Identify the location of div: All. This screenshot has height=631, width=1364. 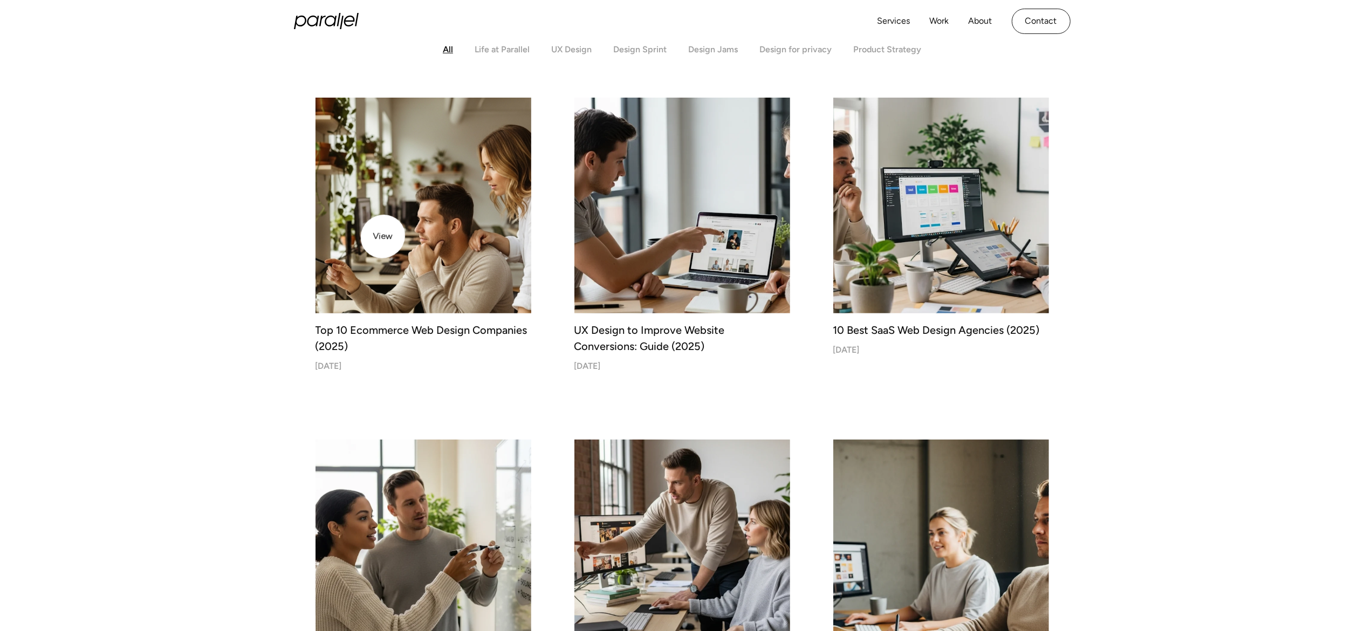
(448, 49).